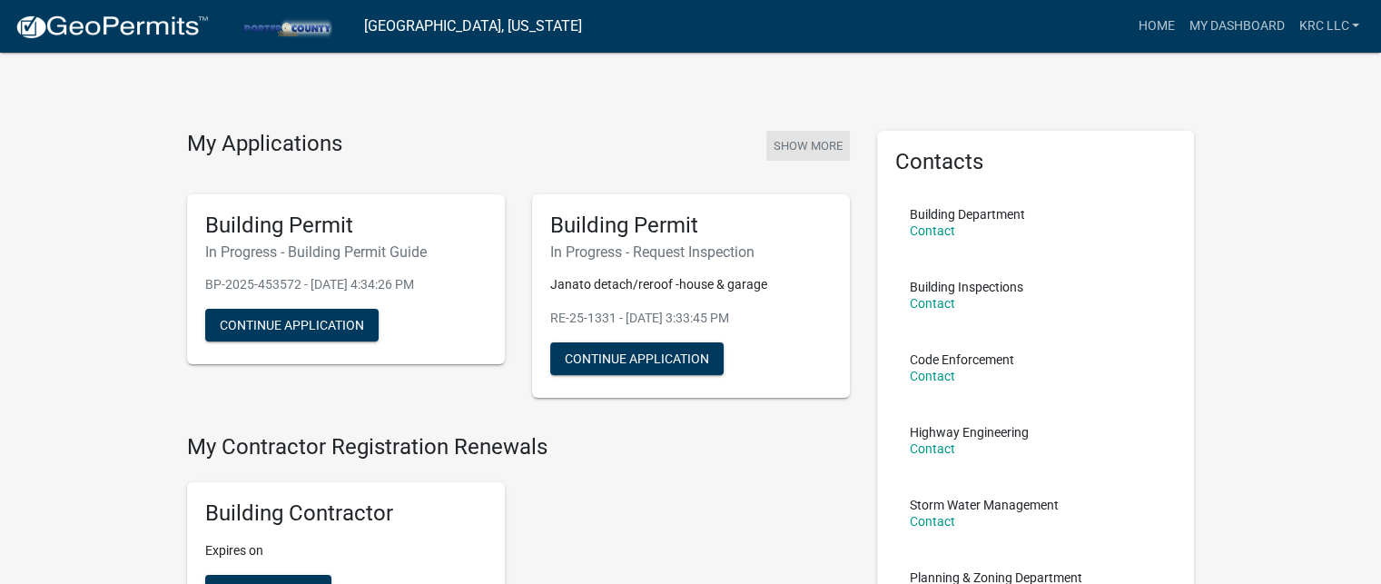 Image resolution: width=1381 pixels, height=584 pixels. Describe the element at coordinates (996, 578) in the screenshot. I see `p: Planning & Zoning Department` at that location.